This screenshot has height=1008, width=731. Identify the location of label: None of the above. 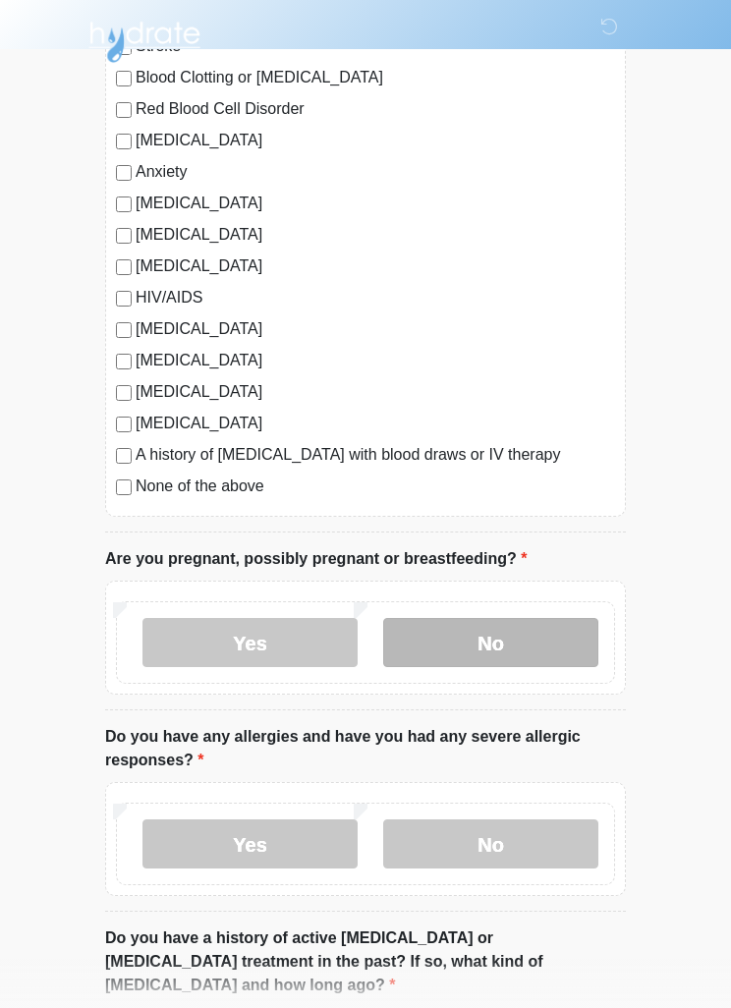
(375, 486).